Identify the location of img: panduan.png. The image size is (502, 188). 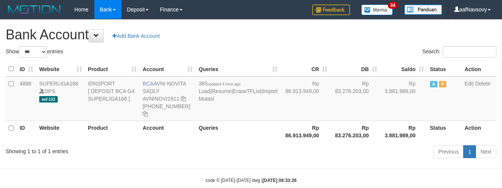
(424, 9).